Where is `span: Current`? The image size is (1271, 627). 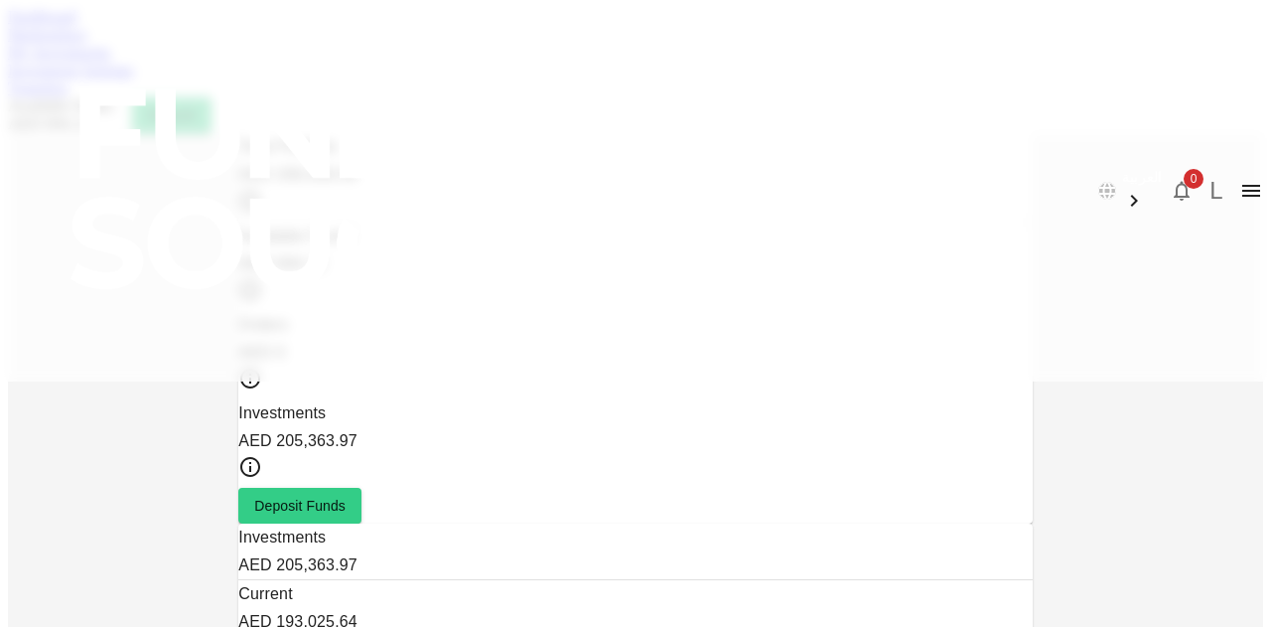
span: Current is located at coordinates (265, 593).